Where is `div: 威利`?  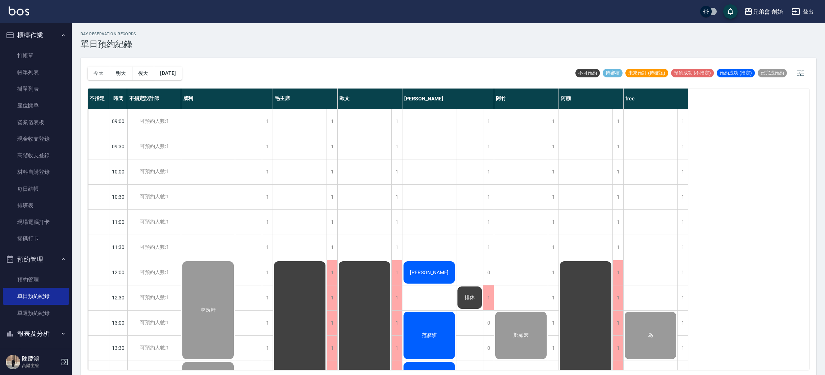
div: 威利 is located at coordinates (227, 99).